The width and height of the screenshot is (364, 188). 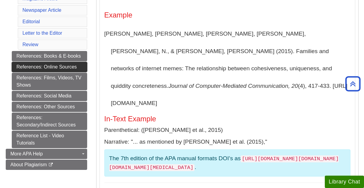 What do you see at coordinates (51, 165) in the screenshot?
I see `i: This link opens in a new window` at bounding box center [51, 165].